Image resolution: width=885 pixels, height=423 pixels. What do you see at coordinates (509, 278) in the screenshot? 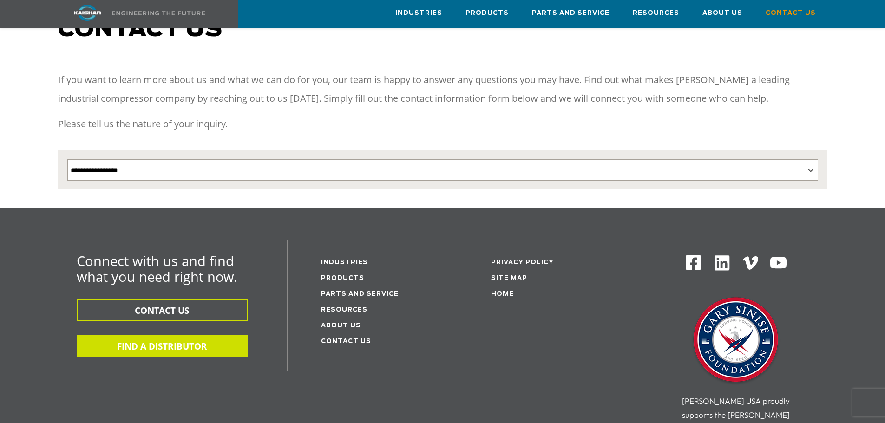
I see `a: Site Map` at bounding box center [509, 278].